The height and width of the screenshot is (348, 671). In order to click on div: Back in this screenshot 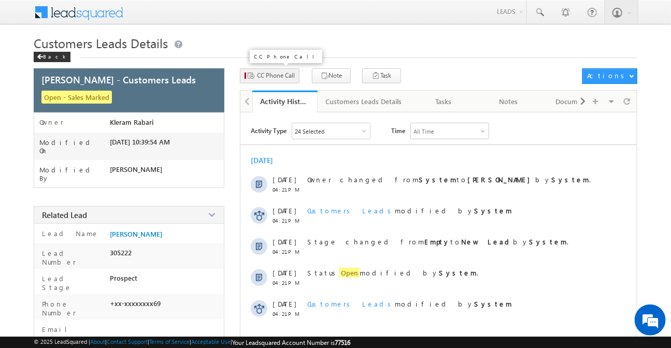, I will do `click(52, 57)`.